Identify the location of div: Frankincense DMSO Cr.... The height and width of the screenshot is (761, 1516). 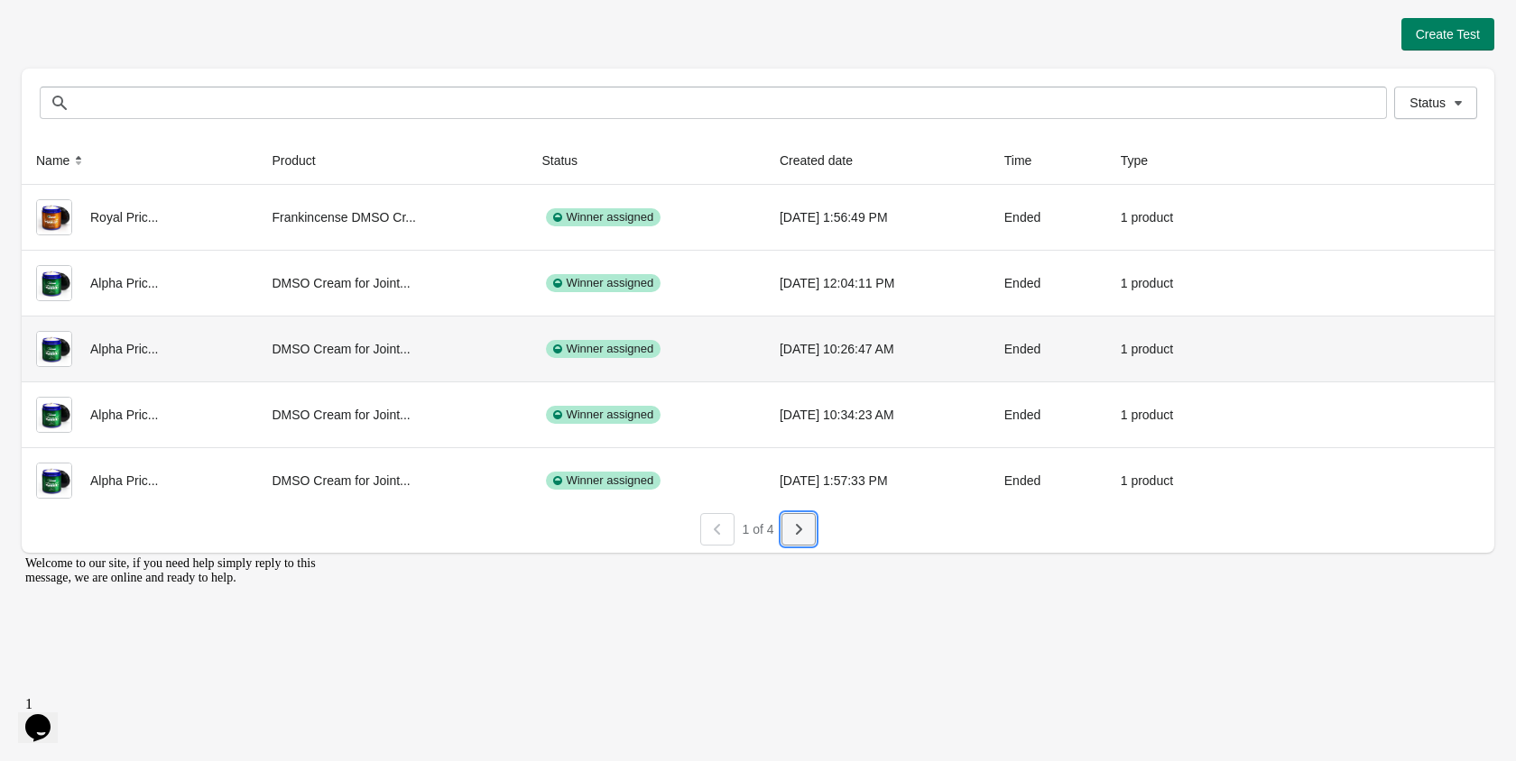
(392, 217).